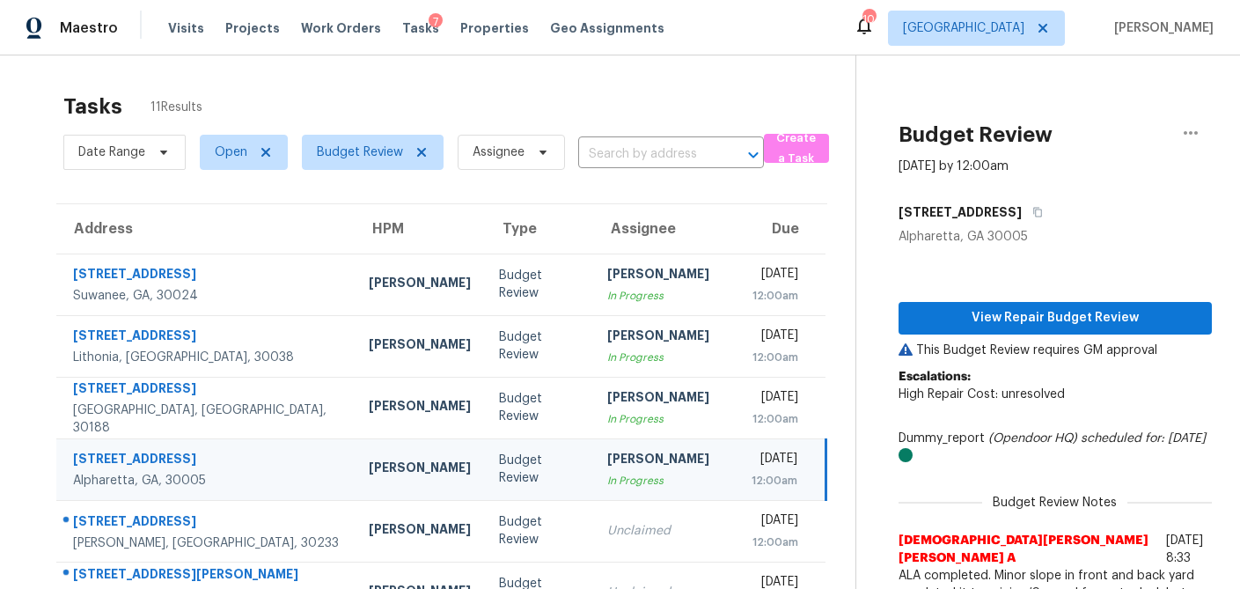 The height and width of the screenshot is (589, 1240). Describe the element at coordinates (207, 480) in the screenshot. I see `div: Alpharetta, GA, 30005` at that location.